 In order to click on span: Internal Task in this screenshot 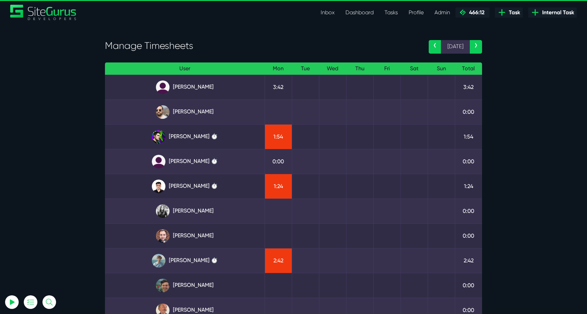, I will do `click(557, 13)`.